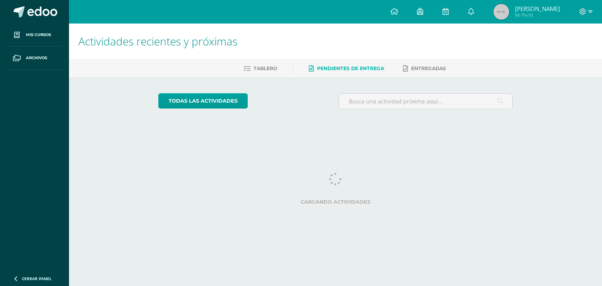 The image size is (602, 286). I want to click on input: Busca una actividad próxima aquí..., so click(426, 101).